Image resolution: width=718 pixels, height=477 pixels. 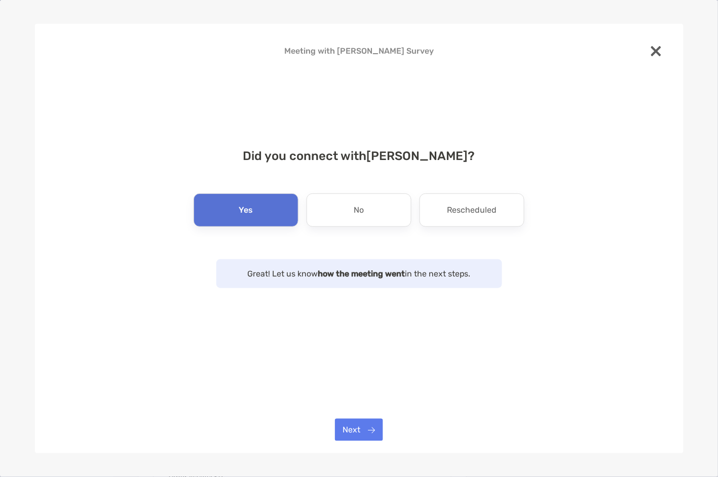 What do you see at coordinates (359, 210) in the screenshot?
I see `p: No` at bounding box center [359, 210].